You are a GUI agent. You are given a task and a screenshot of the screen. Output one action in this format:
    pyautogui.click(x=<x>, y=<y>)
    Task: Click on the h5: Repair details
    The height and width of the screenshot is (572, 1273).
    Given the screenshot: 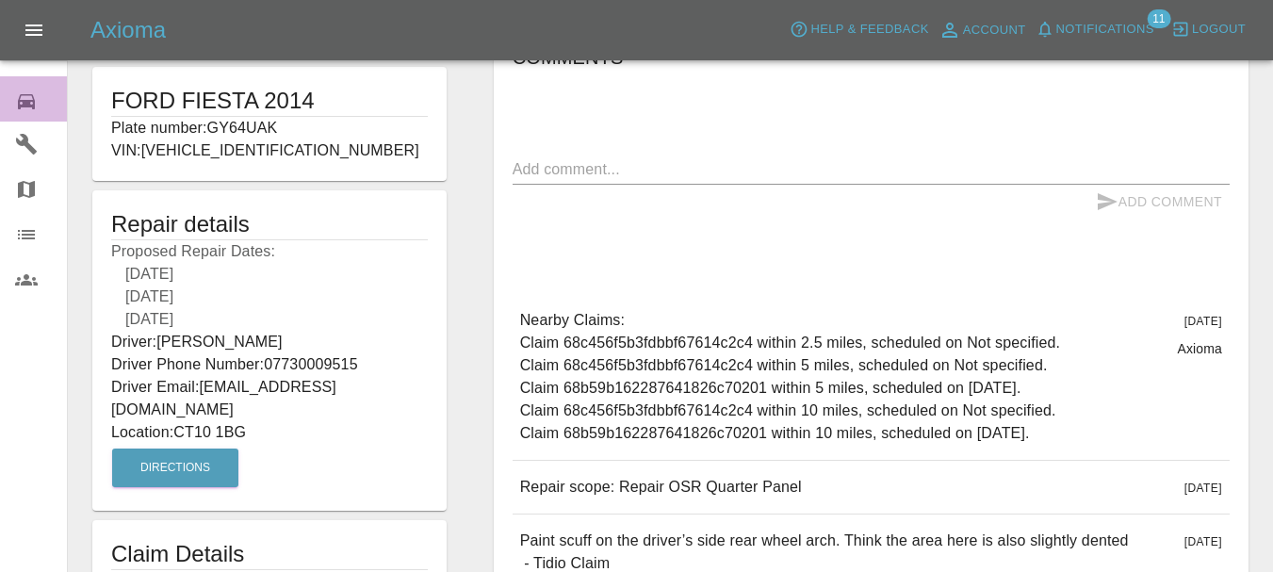 What is the action you would take?
    pyautogui.click(x=270, y=224)
    